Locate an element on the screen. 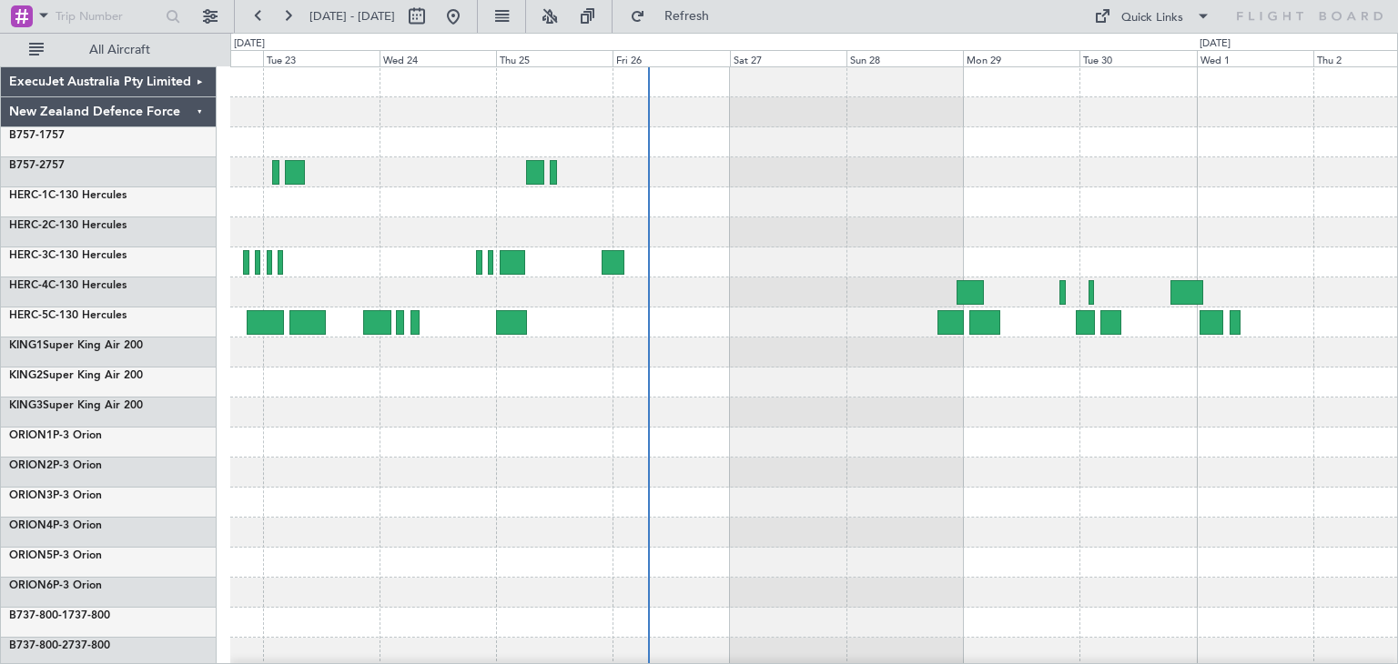  span: ORION2 is located at coordinates (31, 466).